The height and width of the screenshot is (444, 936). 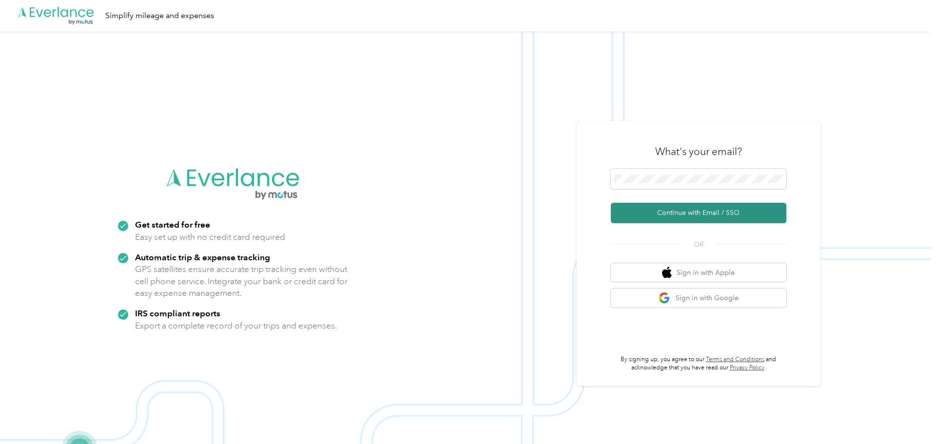 What do you see at coordinates (667, 273) in the screenshot?
I see `img: apple logo` at bounding box center [667, 273].